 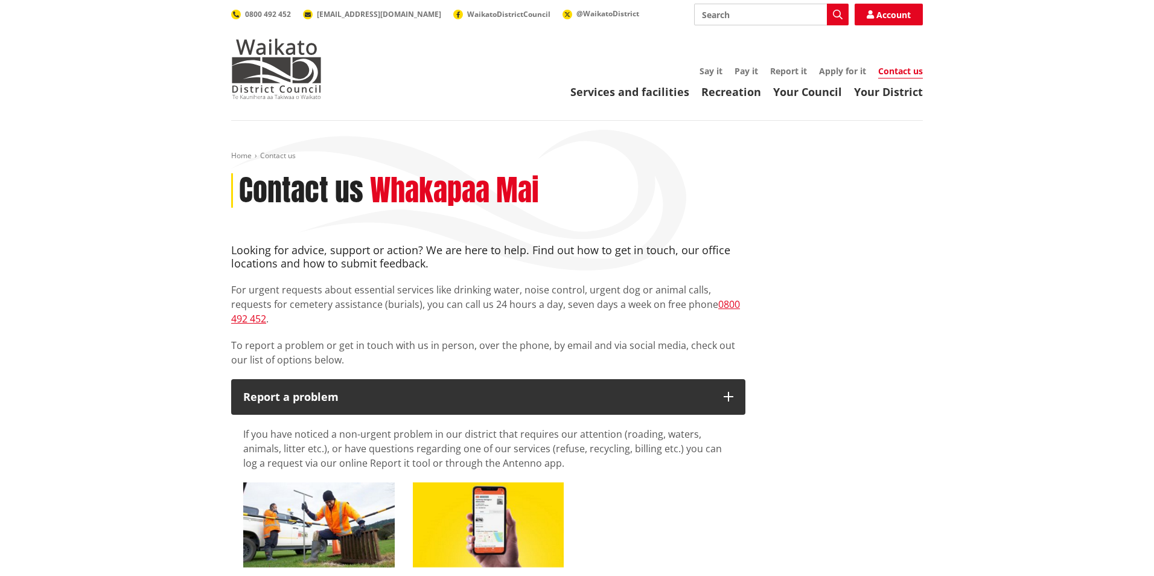 What do you see at coordinates (241, 155) in the screenshot?
I see `a: Home` at bounding box center [241, 155].